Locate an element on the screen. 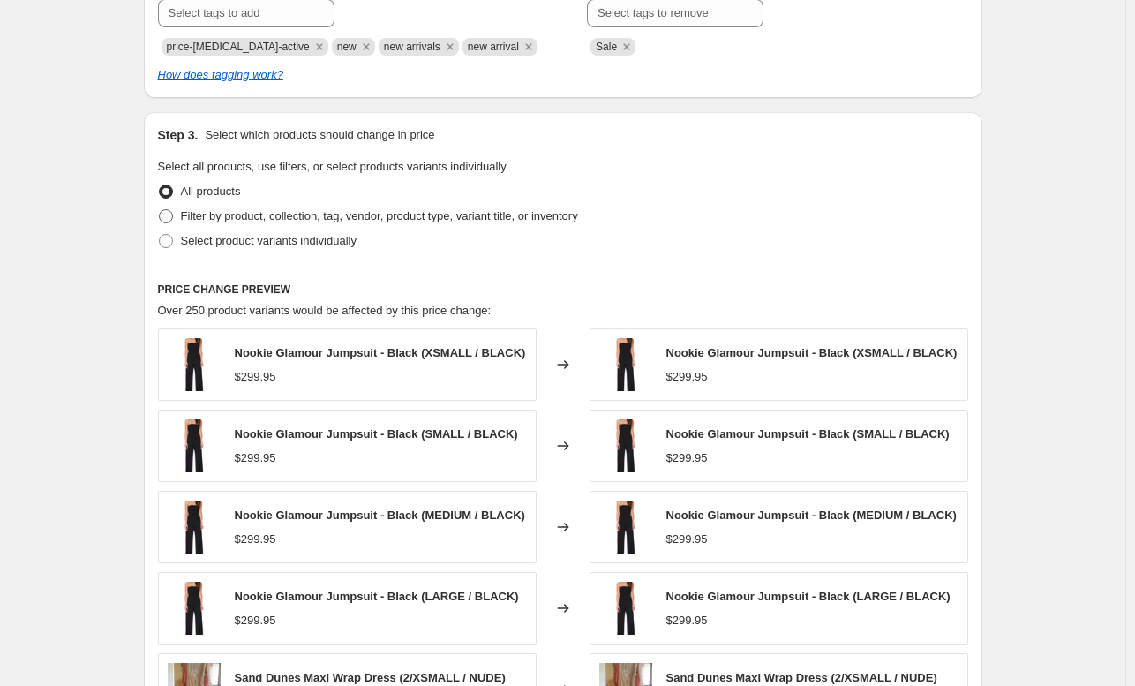  span: All products is located at coordinates (211, 191).